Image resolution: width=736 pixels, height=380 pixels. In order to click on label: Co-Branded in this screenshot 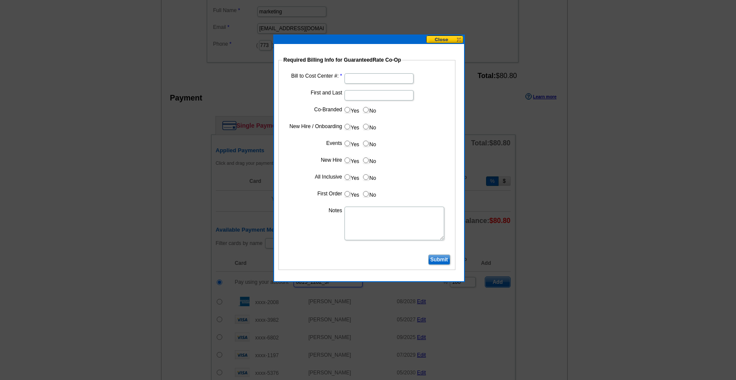, I will do `click(313, 110)`.